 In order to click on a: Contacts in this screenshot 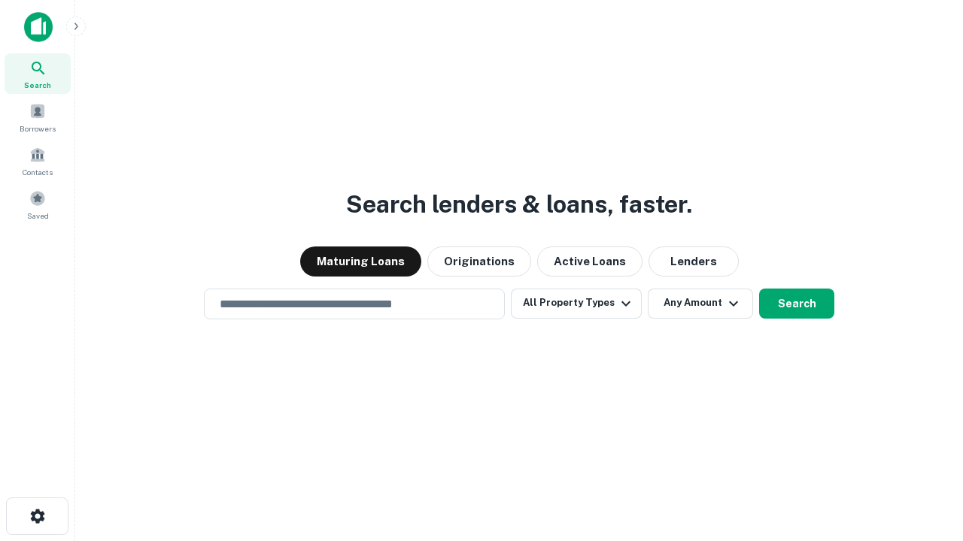, I will do `click(38, 161)`.